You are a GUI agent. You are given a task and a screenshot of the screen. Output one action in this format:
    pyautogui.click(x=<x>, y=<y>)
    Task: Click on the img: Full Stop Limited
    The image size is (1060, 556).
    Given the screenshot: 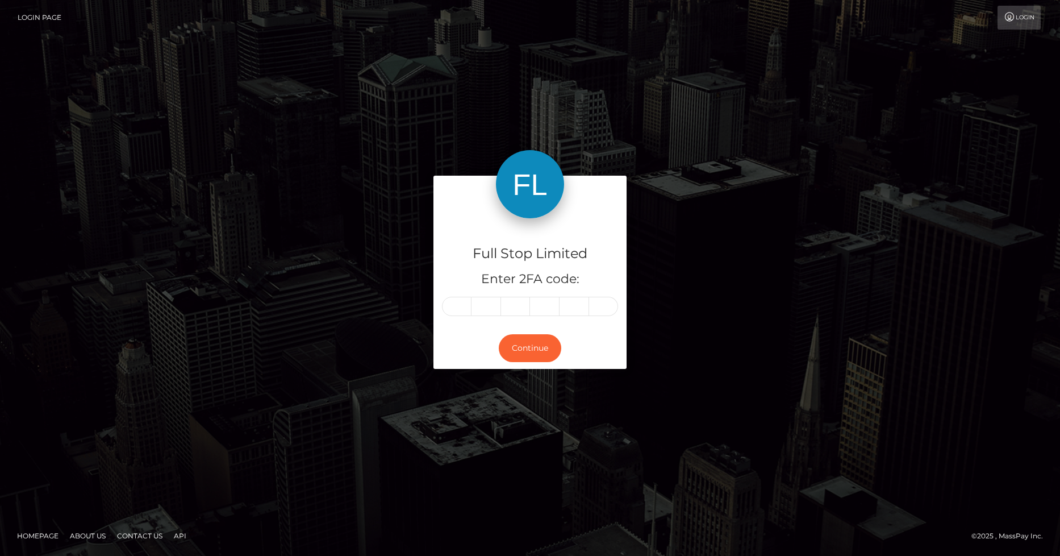 What is the action you would take?
    pyautogui.click(x=530, y=184)
    